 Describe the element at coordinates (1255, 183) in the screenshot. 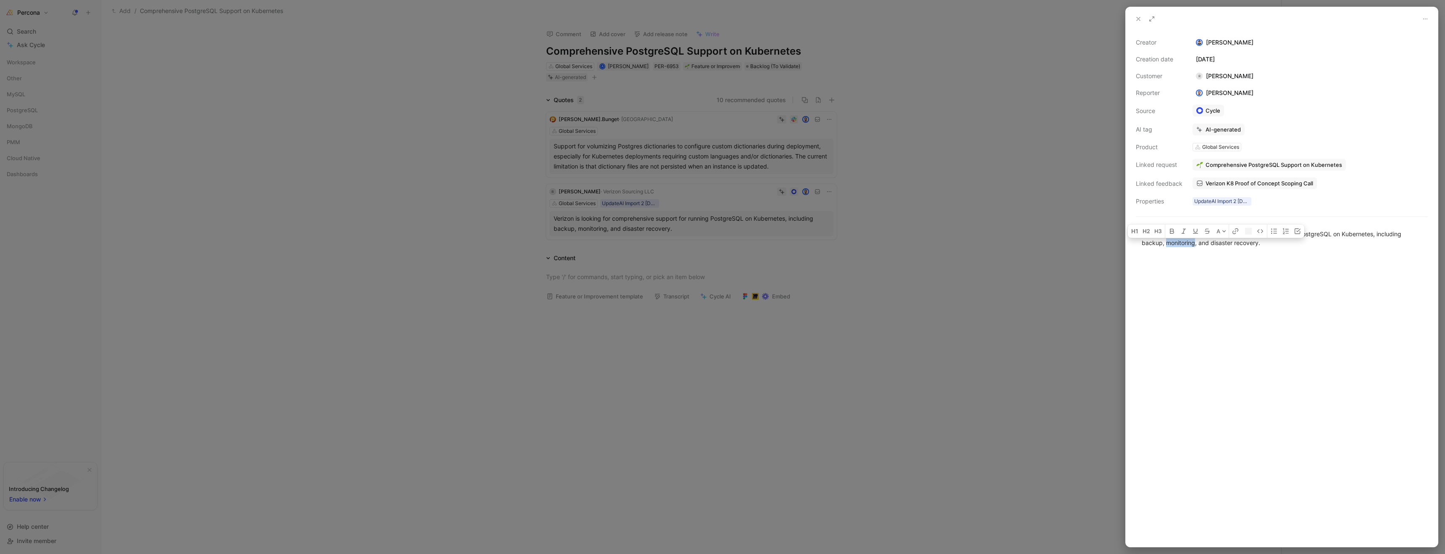

I see `a: Verizon K8 Proof of Concept Scoping Call` at that location.